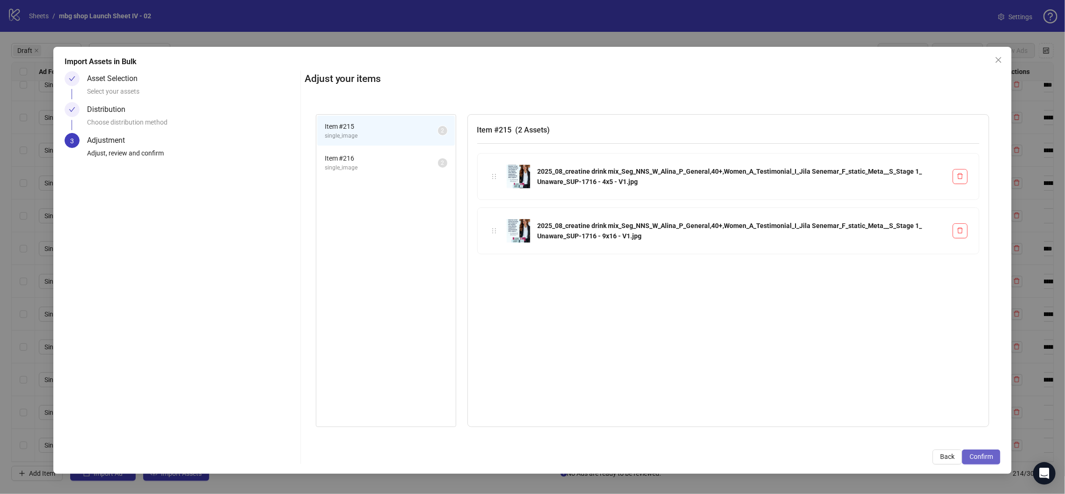 Image resolution: width=1065 pixels, height=494 pixels. What do you see at coordinates (533, 62) in the screenshot?
I see `div: Import Assets in Bulk` at bounding box center [533, 62].